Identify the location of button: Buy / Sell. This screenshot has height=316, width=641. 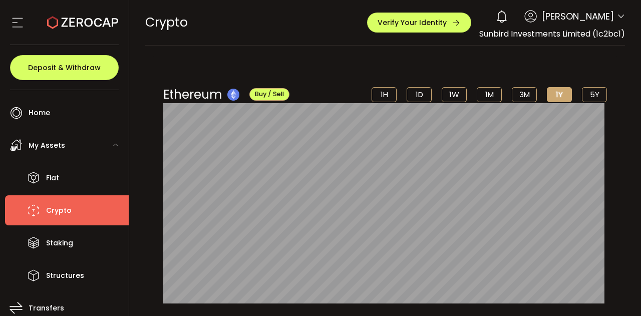
(269, 94).